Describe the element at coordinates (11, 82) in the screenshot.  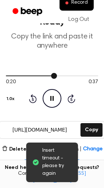
I see `span: 0:20` at that location.